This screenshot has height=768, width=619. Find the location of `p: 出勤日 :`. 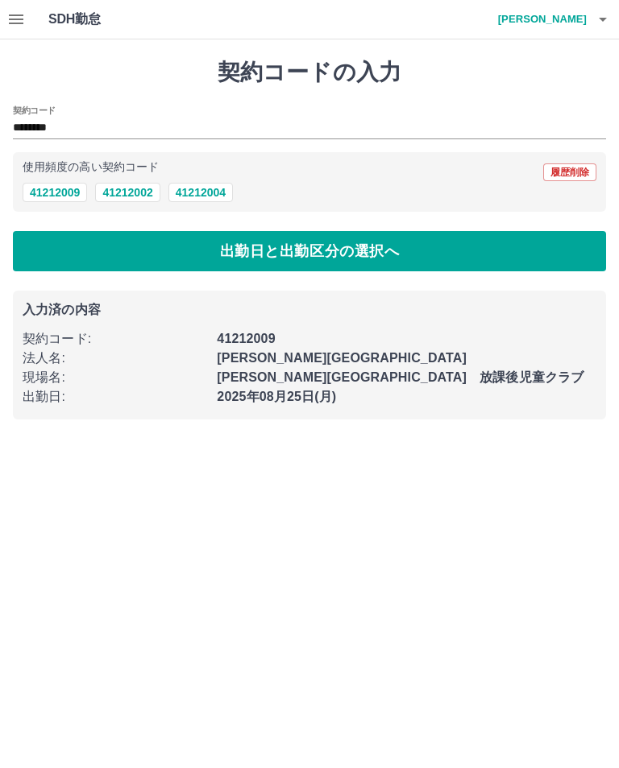

p: 出勤日 : is located at coordinates (114, 397).